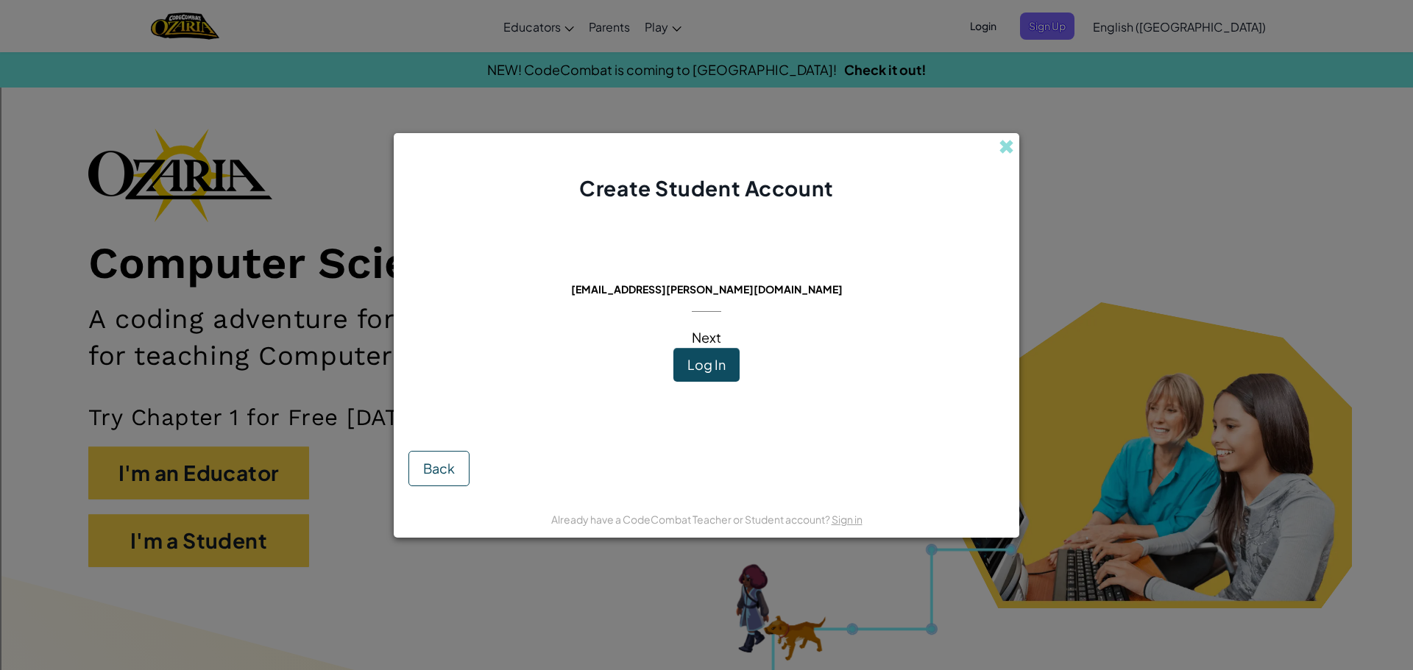 Image resolution: width=1413 pixels, height=670 pixels. Describe the element at coordinates (706, 68) in the screenshot. I see `div: Move To ...` at that location.